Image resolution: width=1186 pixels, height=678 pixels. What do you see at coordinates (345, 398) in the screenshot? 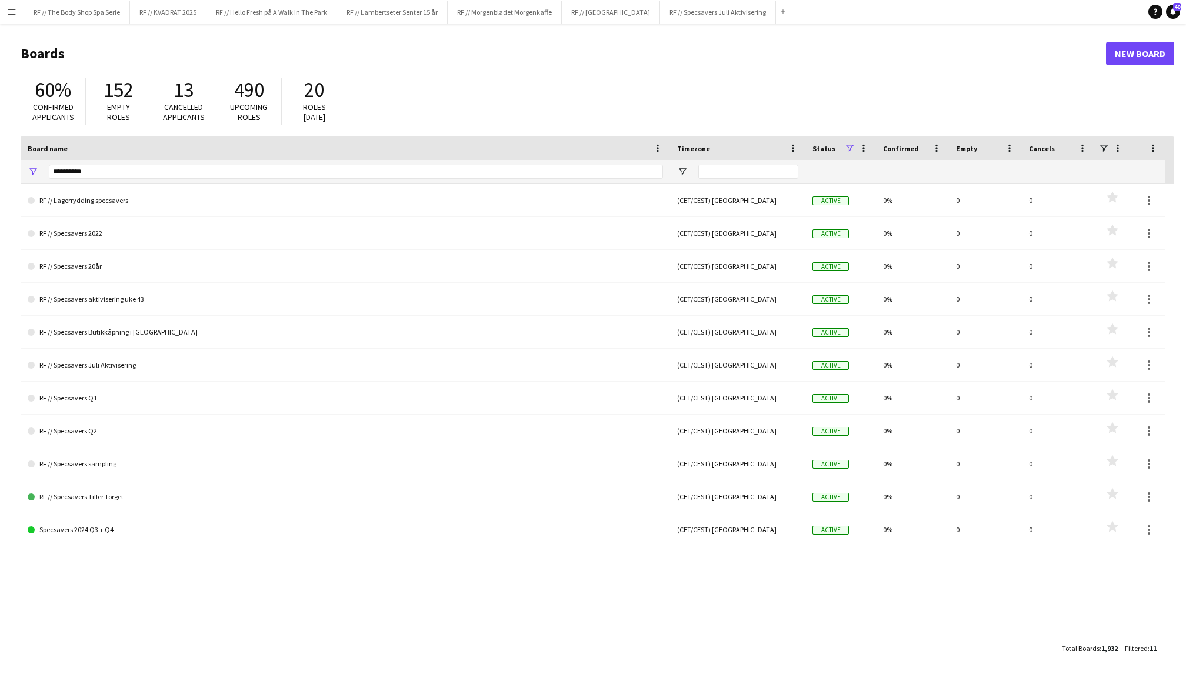
I see `a: RF // Specsavers Q1` at bounding box center [345, 398].